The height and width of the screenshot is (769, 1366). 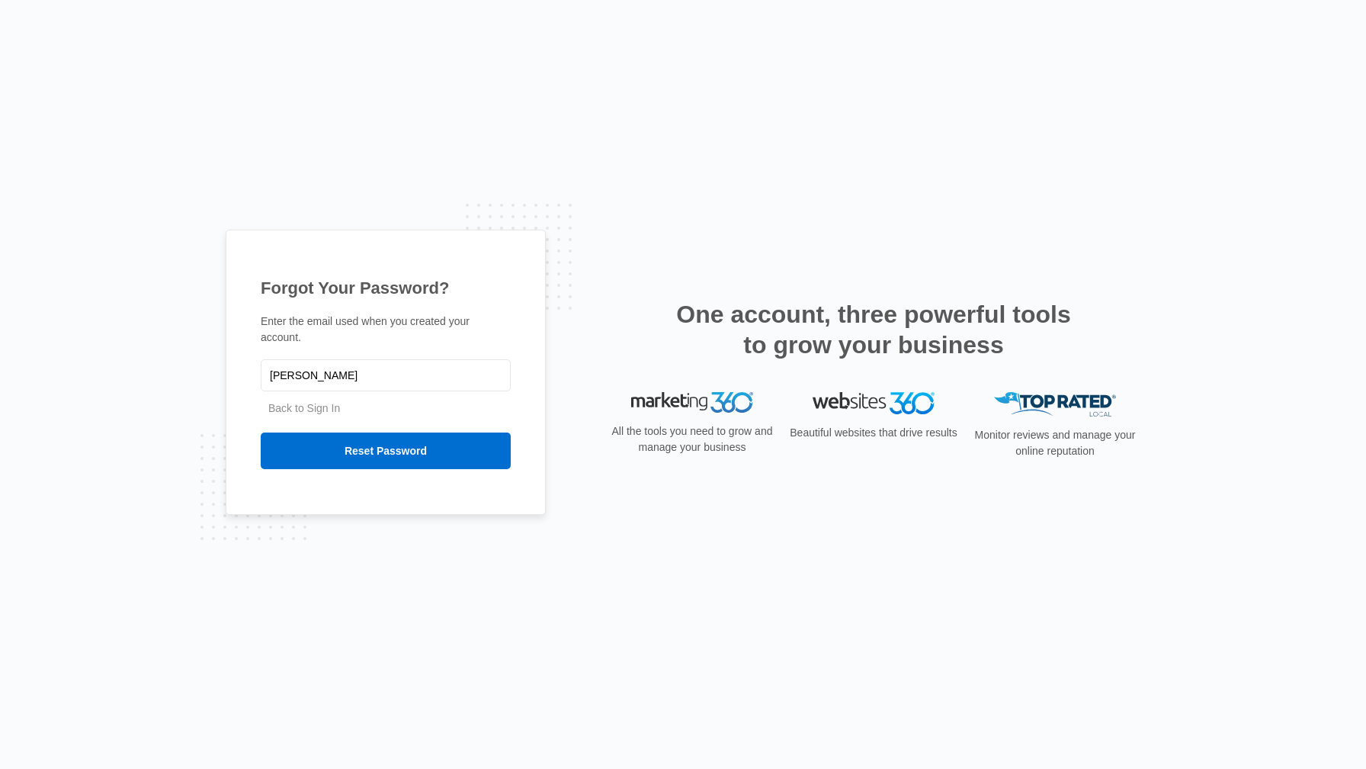 I want to click on input: Reset Password, so click(x=386, y=451).